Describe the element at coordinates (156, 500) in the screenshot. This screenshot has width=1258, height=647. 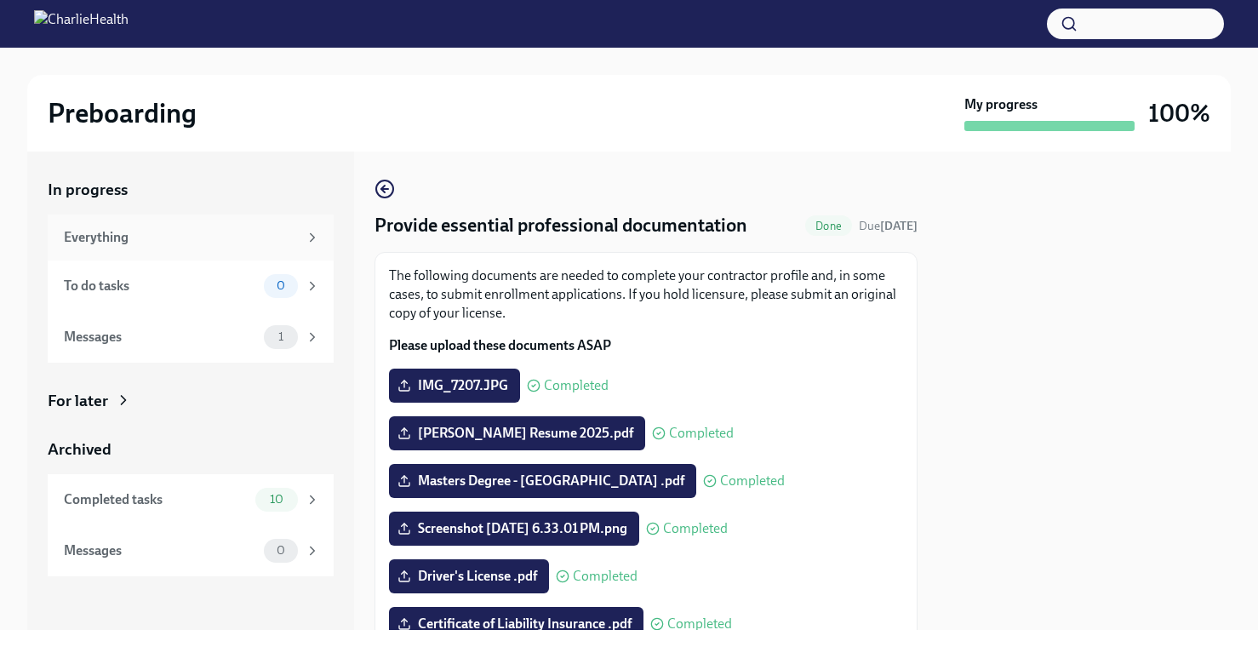
I see `div: Completed tasks` at that location.